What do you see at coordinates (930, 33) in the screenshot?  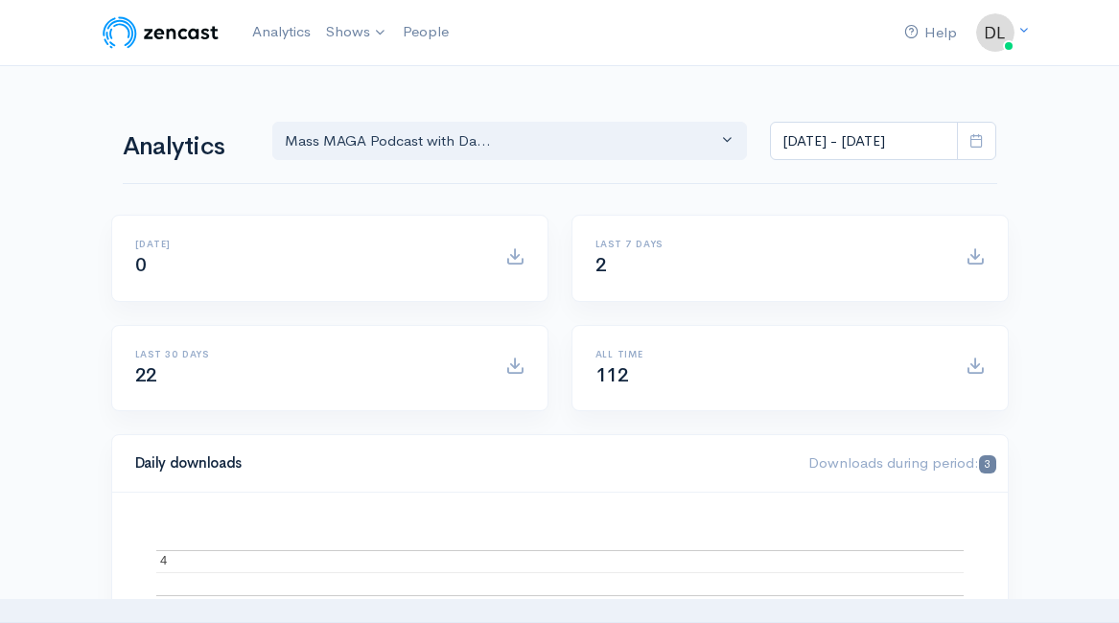 I see `a: Help` at bounding box center [930, 33].